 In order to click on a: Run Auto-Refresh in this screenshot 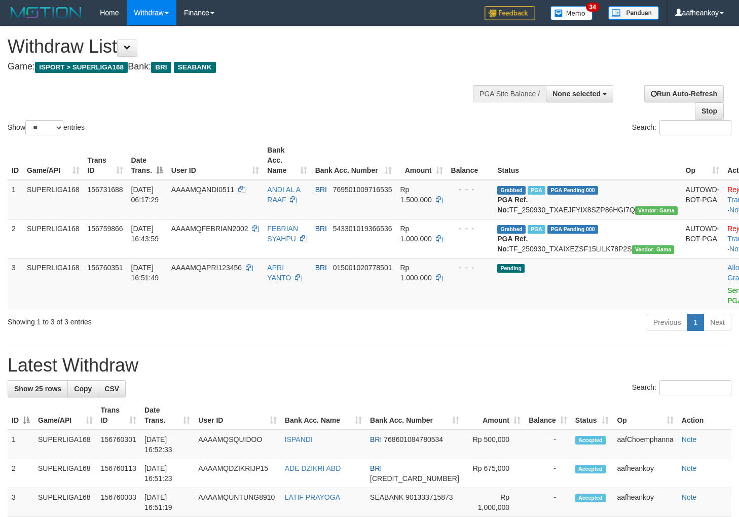, I will do `click(684, 94)`.